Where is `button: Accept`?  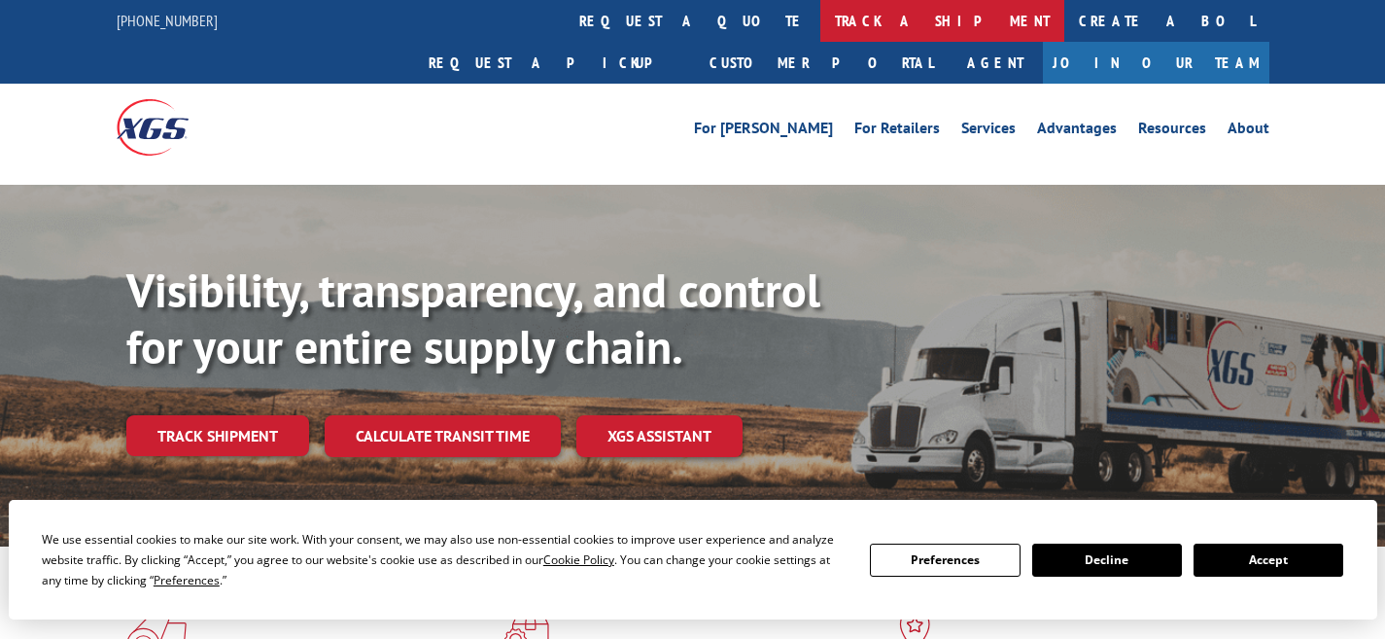 button: Accept is located at coordinates (1269, 560).